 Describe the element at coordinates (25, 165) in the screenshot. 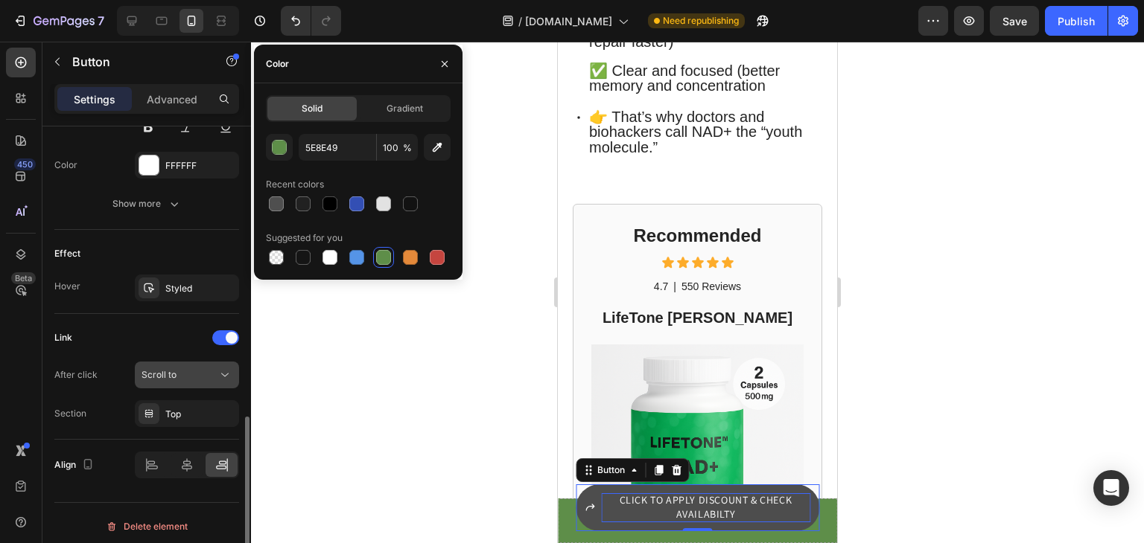

I see `div: 450` at that location.